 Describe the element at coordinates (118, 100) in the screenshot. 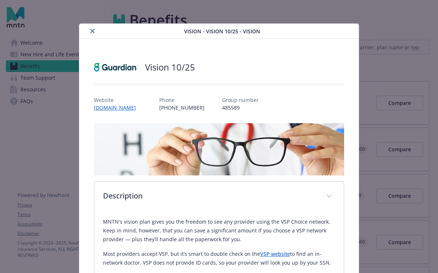

I see `p: Website` at that location.